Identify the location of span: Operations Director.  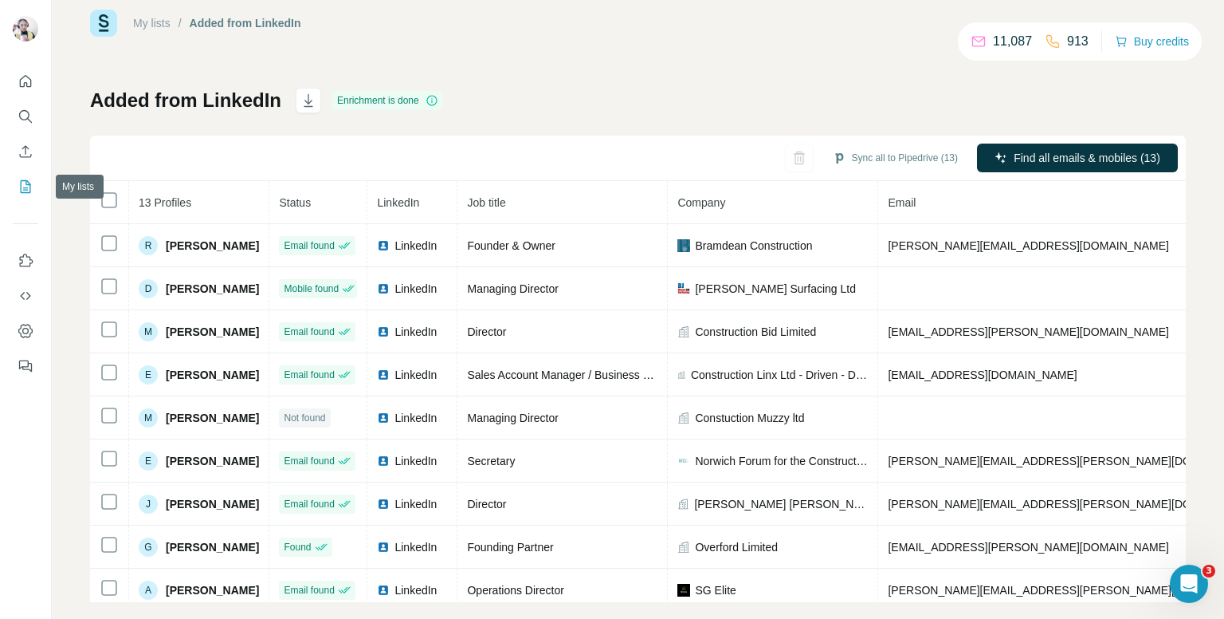
(515, 590).